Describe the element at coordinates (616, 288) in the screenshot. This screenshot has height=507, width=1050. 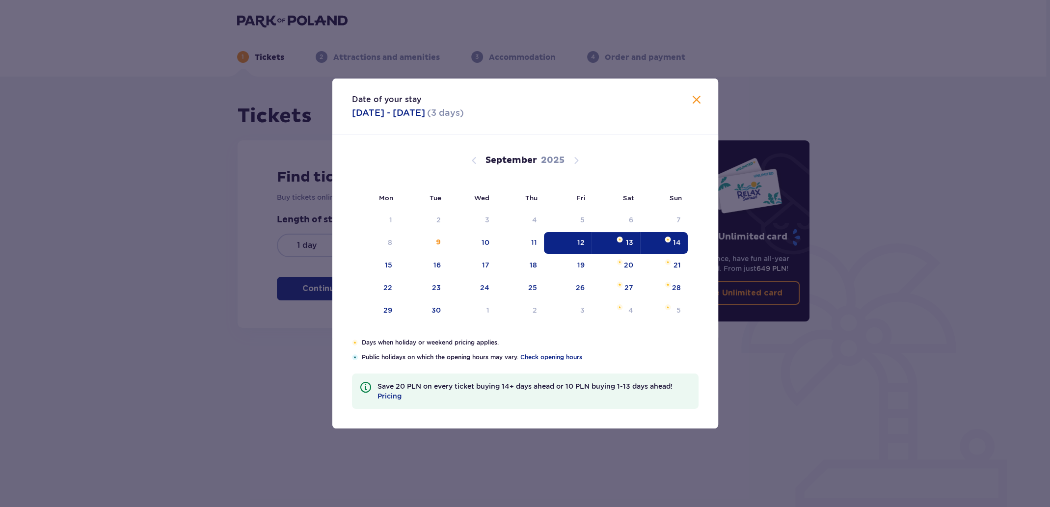
I see `td: Choose Saturday, September 27, 2025 as your check-in date. It’s available.` at that location.